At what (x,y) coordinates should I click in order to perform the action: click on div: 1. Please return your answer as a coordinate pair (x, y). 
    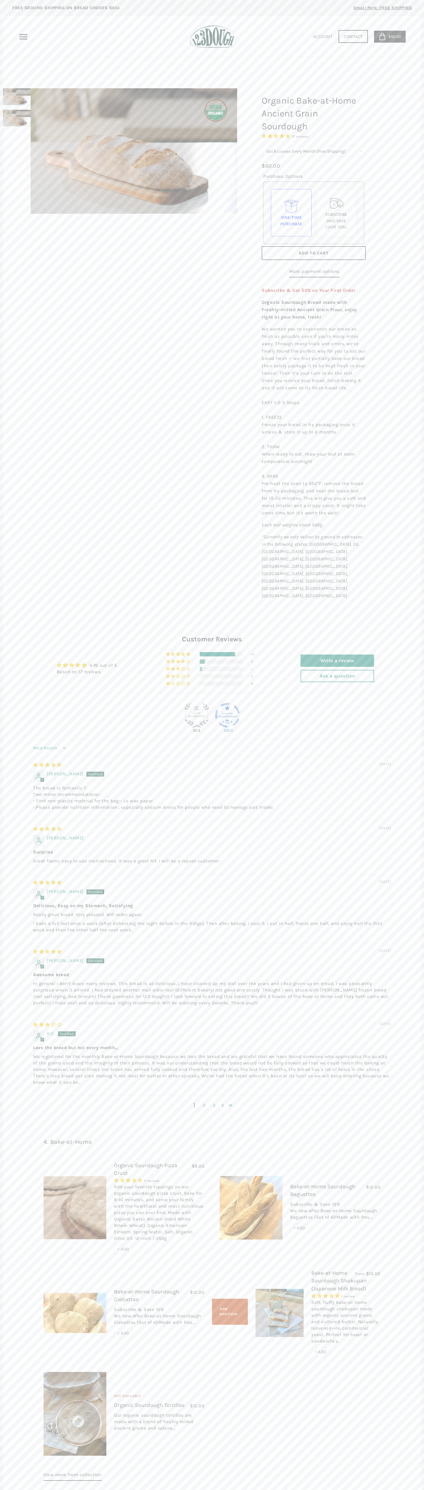
    Looking at the image, I should click on (255, 669).